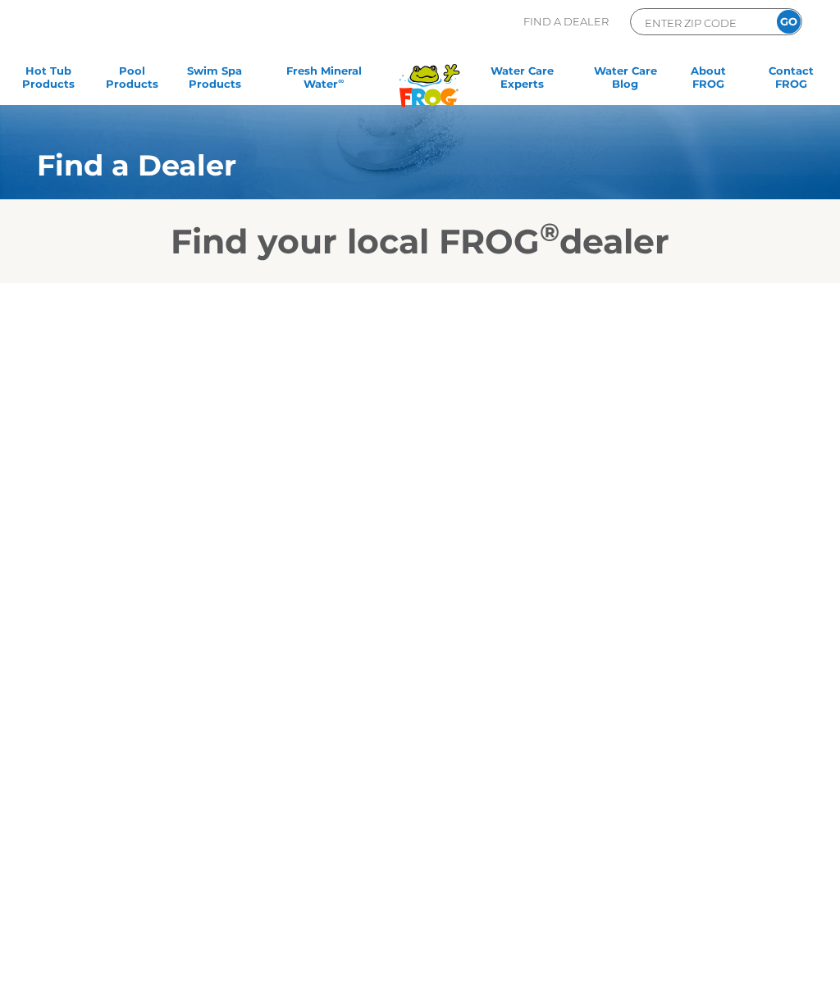 Image resolution: width=840 pixels, height=1008 pixels. What do you see at coordinates (391, 166) in the screenshot?
I see `h1: Find a Dealer` at bounding box center [391, 166].